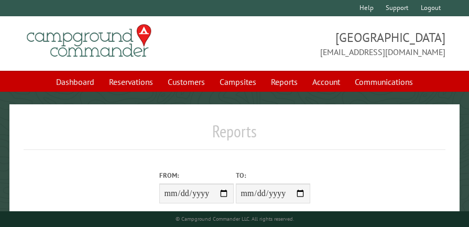  I want to click on label: To:, so click(273, 175).